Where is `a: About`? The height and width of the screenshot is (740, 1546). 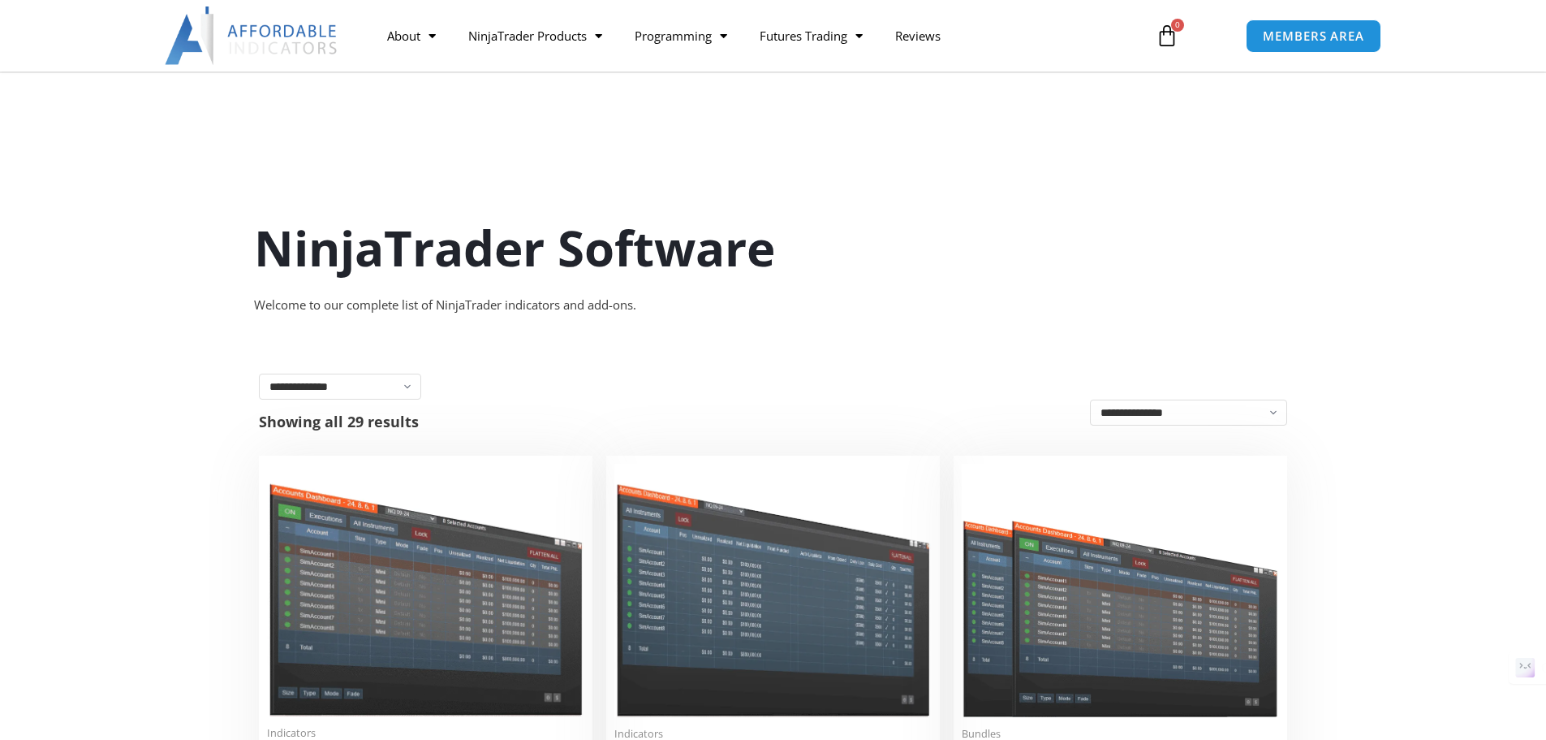 a: About is located at coordinates (412, 36).